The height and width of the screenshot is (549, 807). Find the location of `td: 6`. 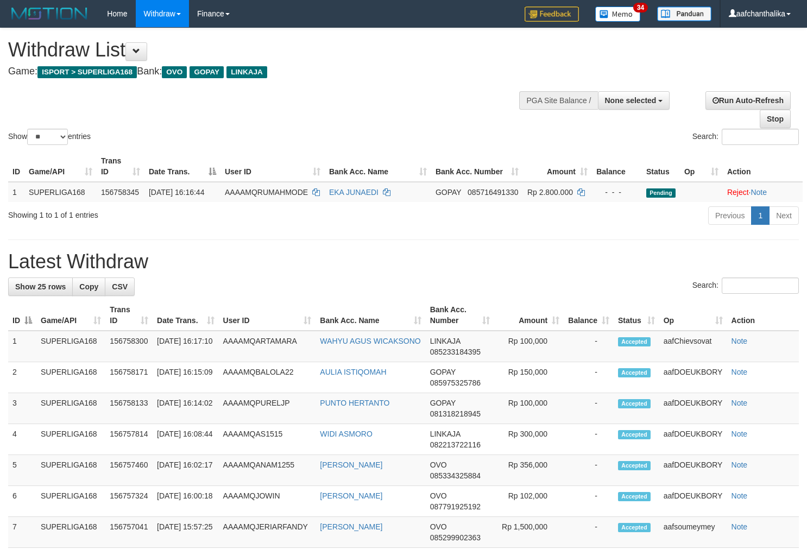

td: 6 is located at coordinates (22, 501).